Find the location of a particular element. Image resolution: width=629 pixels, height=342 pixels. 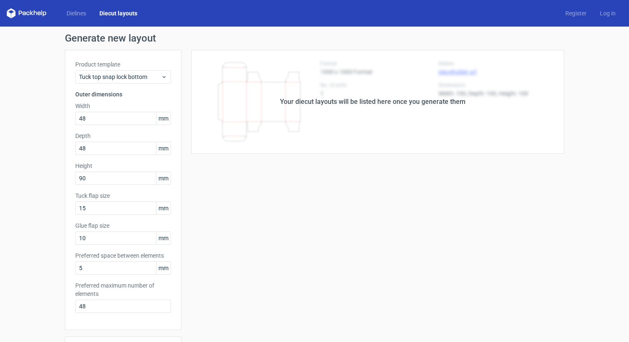

label: Preferred maximum number of elements is located at coordinates (123, 290).